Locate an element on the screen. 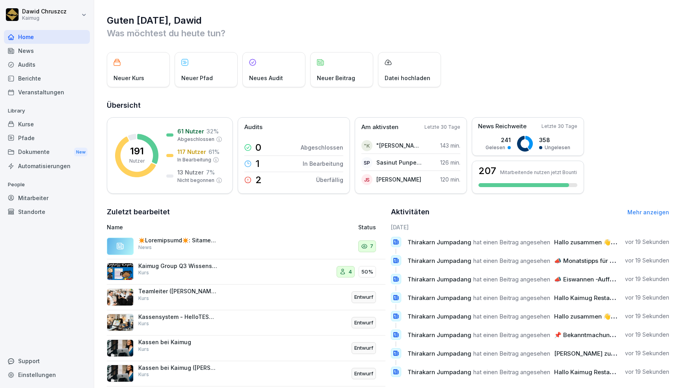 Image resolution: width=681 pixels, height=388 pixels. div: Einstellungen is located at coordinates (47, 374).